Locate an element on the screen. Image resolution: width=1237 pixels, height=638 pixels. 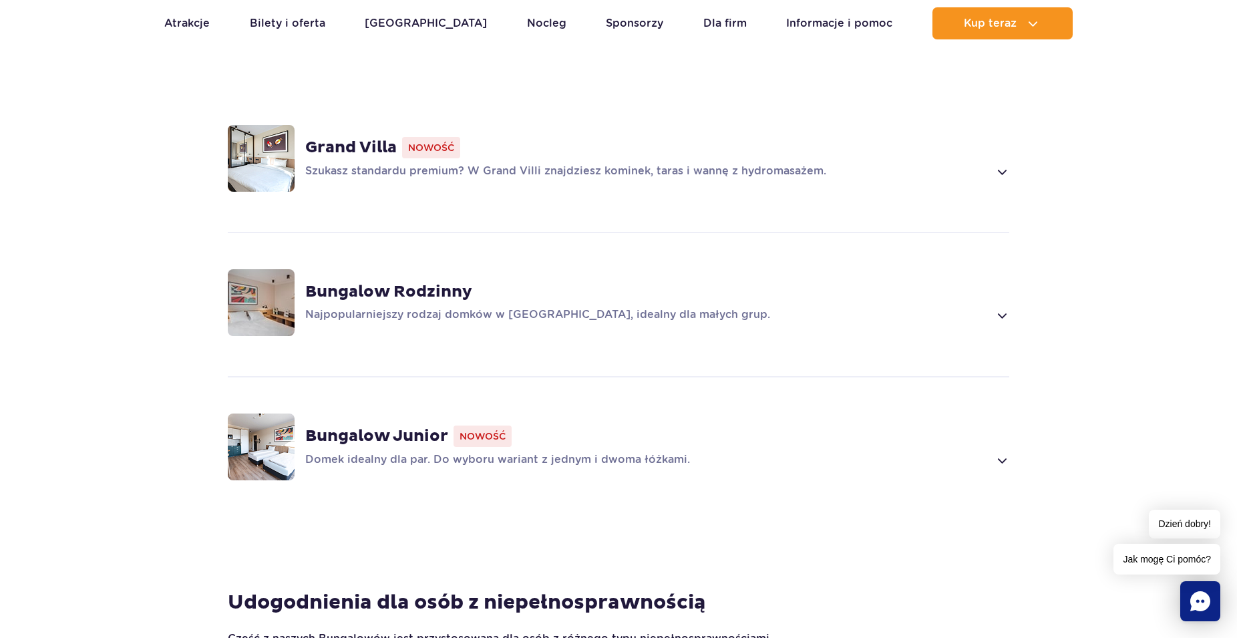
p: Szukasz standardu premium? W Grand Villi znajdziesz kominek, taras i wannę z hydromasażem. is located at coordinates (646, 172).